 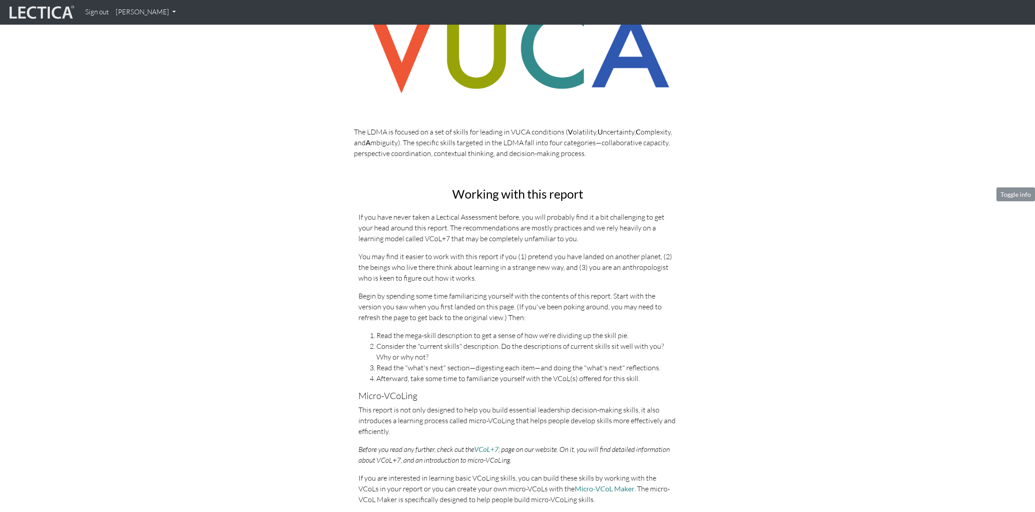 What do you see at coordinates (600, 131) in the screenshot?
I see `strong: U` at bounding box center [600, 131].